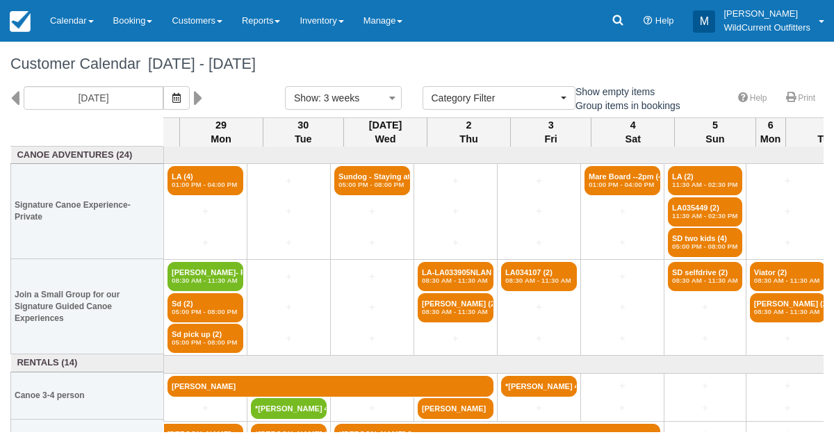 This screenshot has width=834, height=437. What do you see at coordinates (538, 277) in the screenshot?
I see `a: LA034107 (2)08:30 AM - 11:30 AM` at bounding box center [538, 277].